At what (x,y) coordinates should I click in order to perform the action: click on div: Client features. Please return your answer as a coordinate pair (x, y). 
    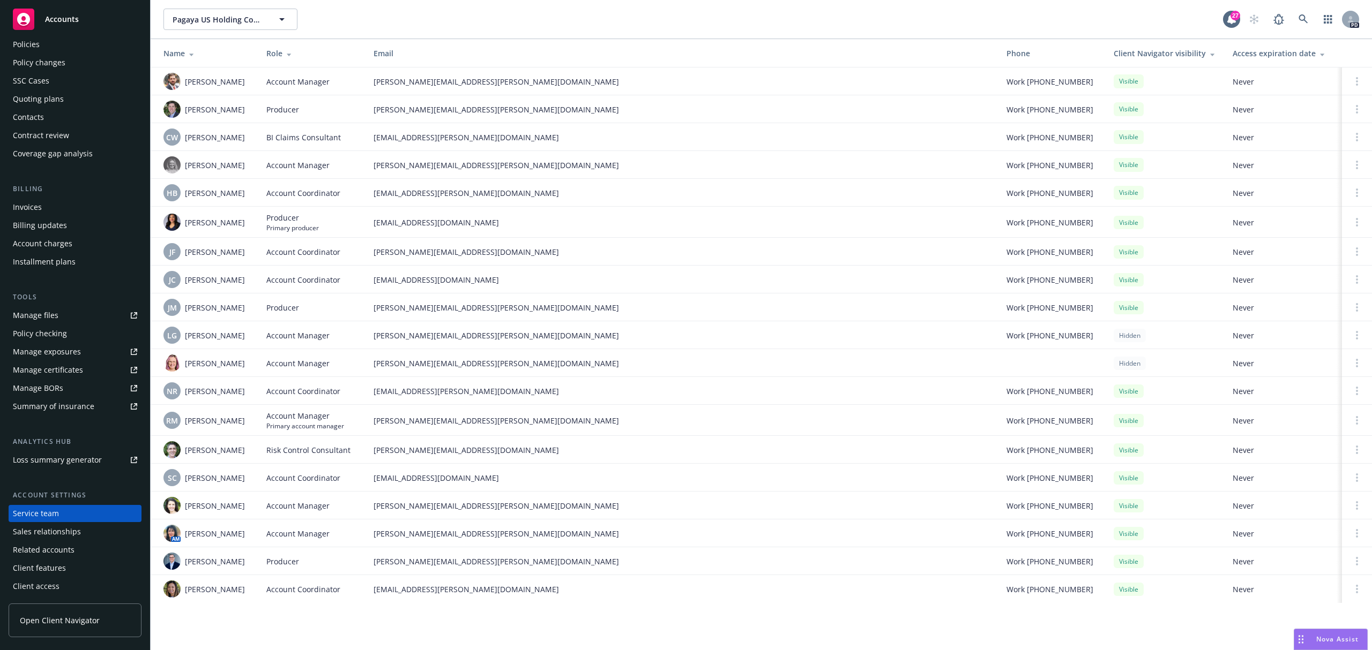
    Looking at the image, I should click on (39, 568).